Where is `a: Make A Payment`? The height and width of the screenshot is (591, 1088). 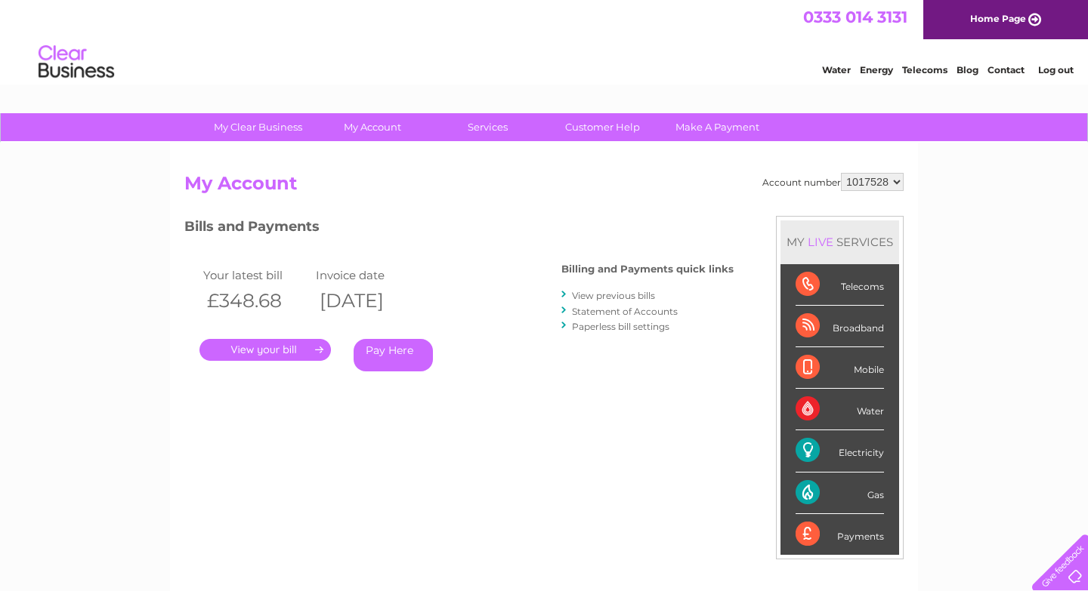 a: Make A Payment is located at coordinates (717, 127).